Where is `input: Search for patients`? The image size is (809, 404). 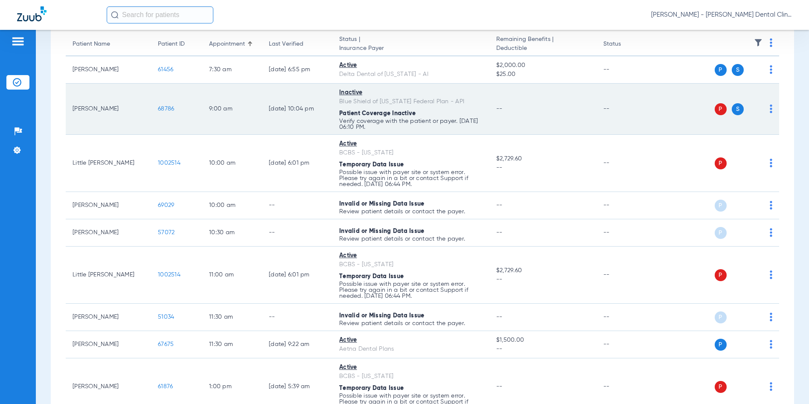 input: Search for patients is located at coordinates (160, 15).